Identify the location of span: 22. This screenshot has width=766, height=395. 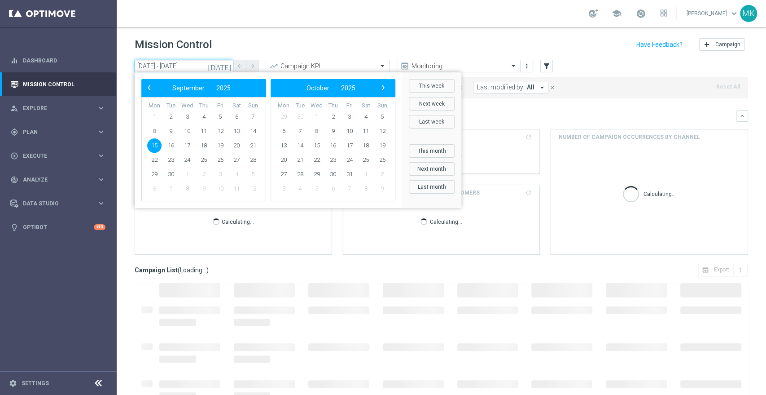
(154, 160).